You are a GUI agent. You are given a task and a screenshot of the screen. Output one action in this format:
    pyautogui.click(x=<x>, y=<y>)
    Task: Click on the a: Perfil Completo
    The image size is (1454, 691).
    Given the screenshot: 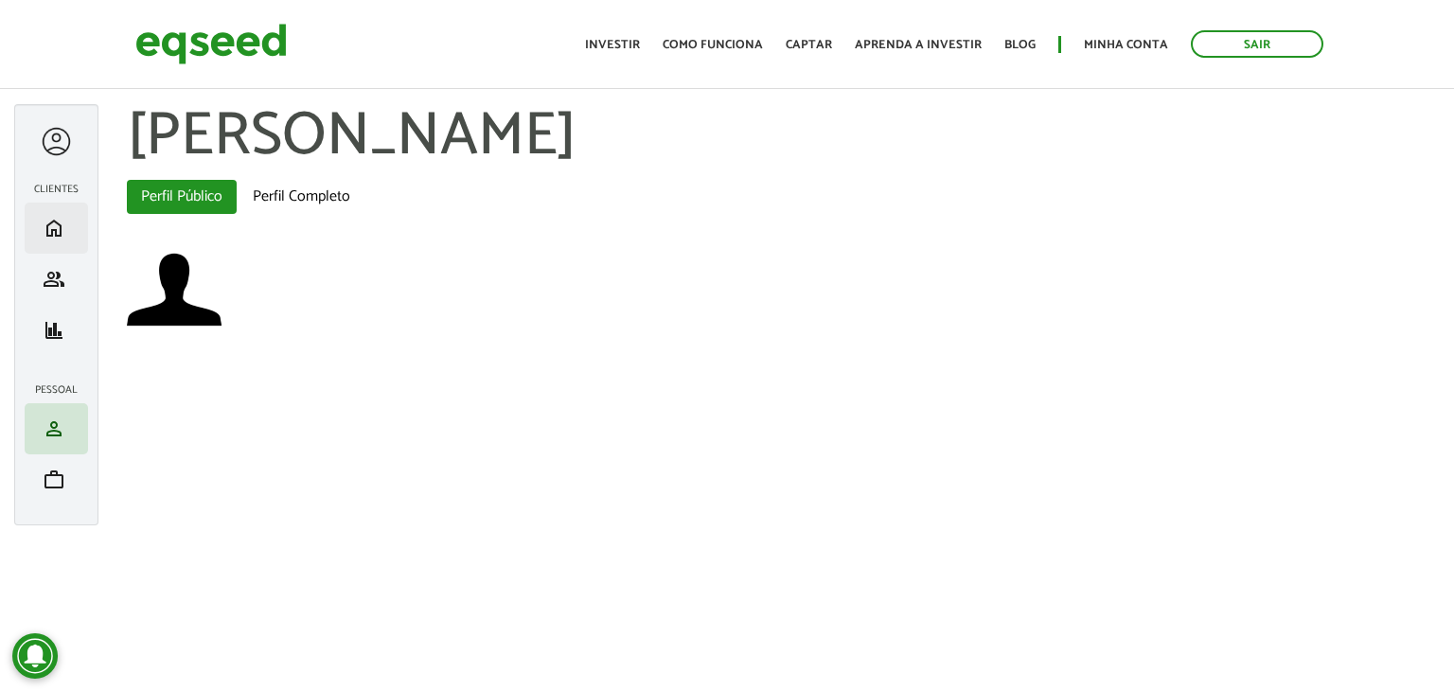 What is the action you would take?
    pyautogui.click(x=301, y=197)
    